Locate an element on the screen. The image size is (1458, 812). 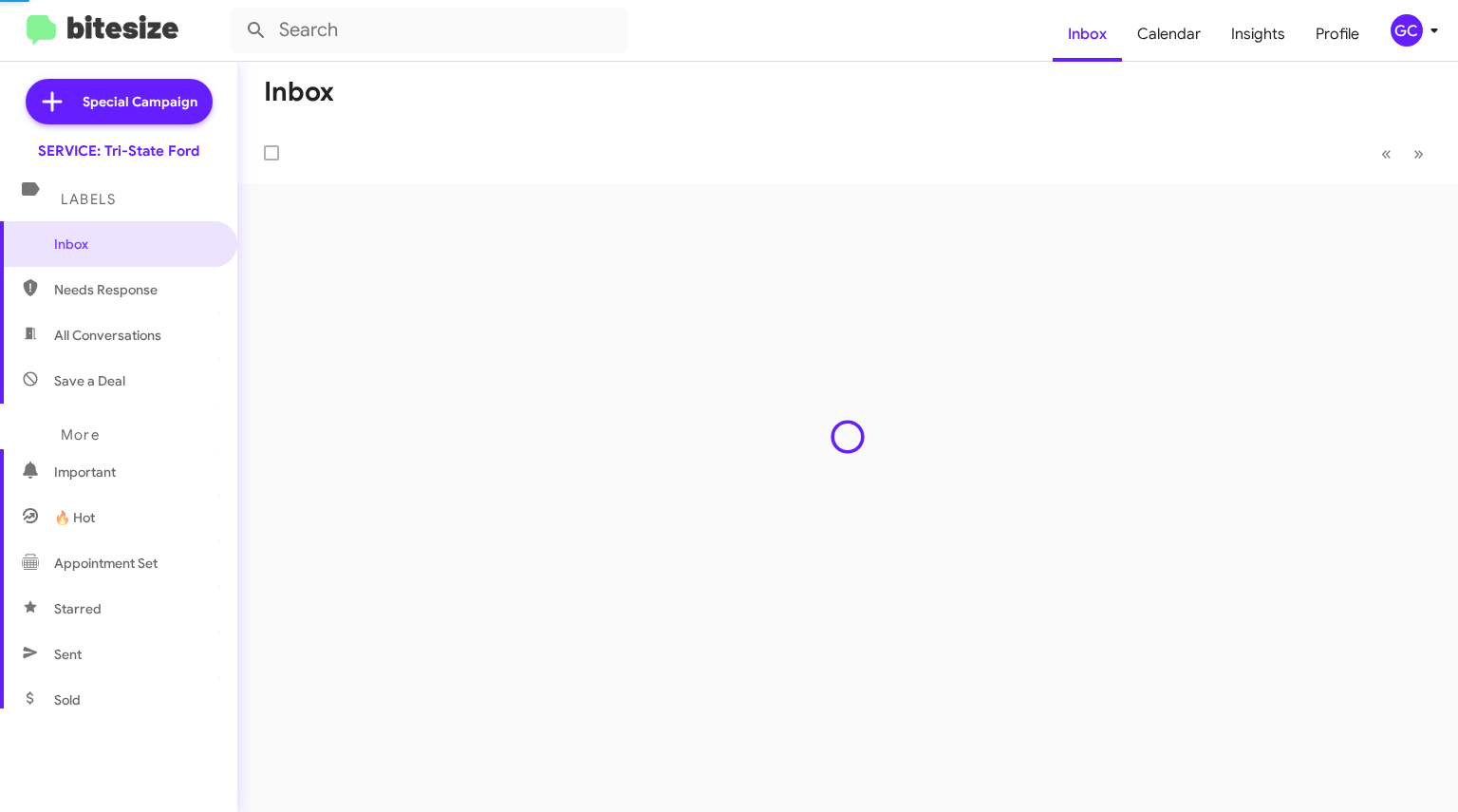
button: Previous is located at coordinates (1386, 153).